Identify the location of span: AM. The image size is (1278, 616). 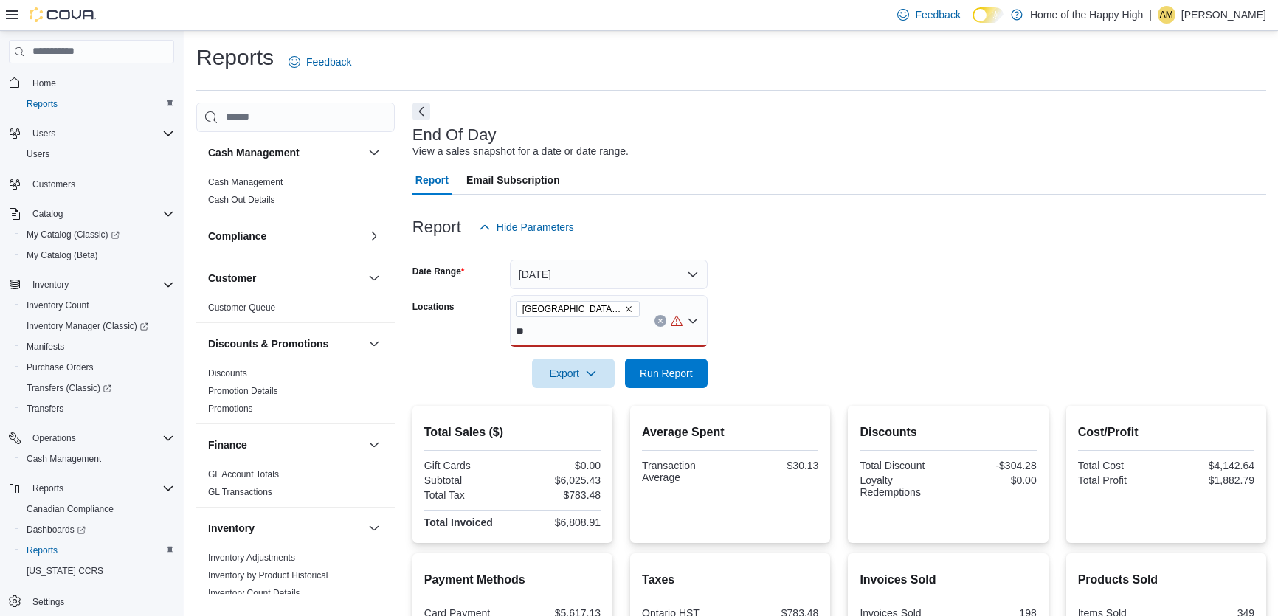
(1166, 15).